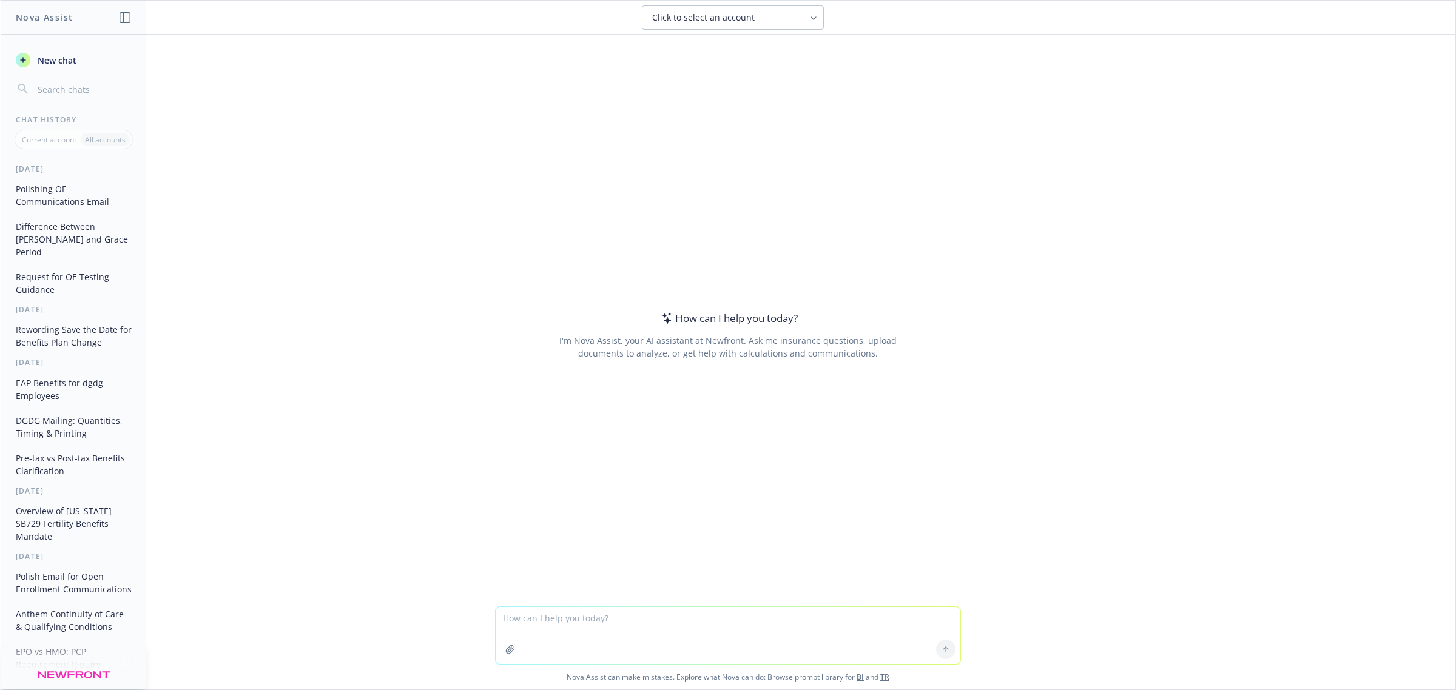 The width and height of the screenshot is (1456, 690). What do you see at coordinates (728, 677) in the screenshot?
I see `span: Nova Assist can make mistakes. Explore what Nova can do: Browse prompt library for and` at bounding box center [728, 677].